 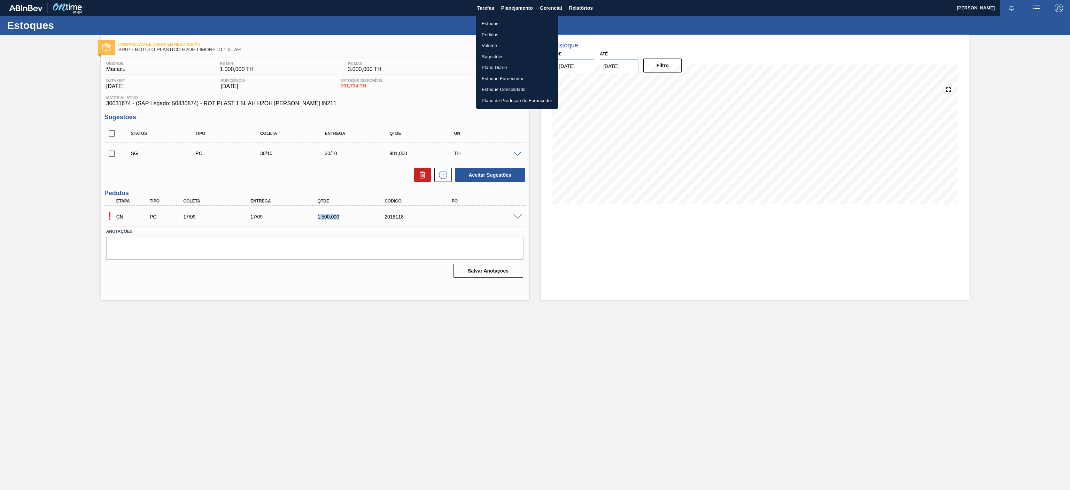 I want to click on li: Plano Diário, so click(x=517, y=68).